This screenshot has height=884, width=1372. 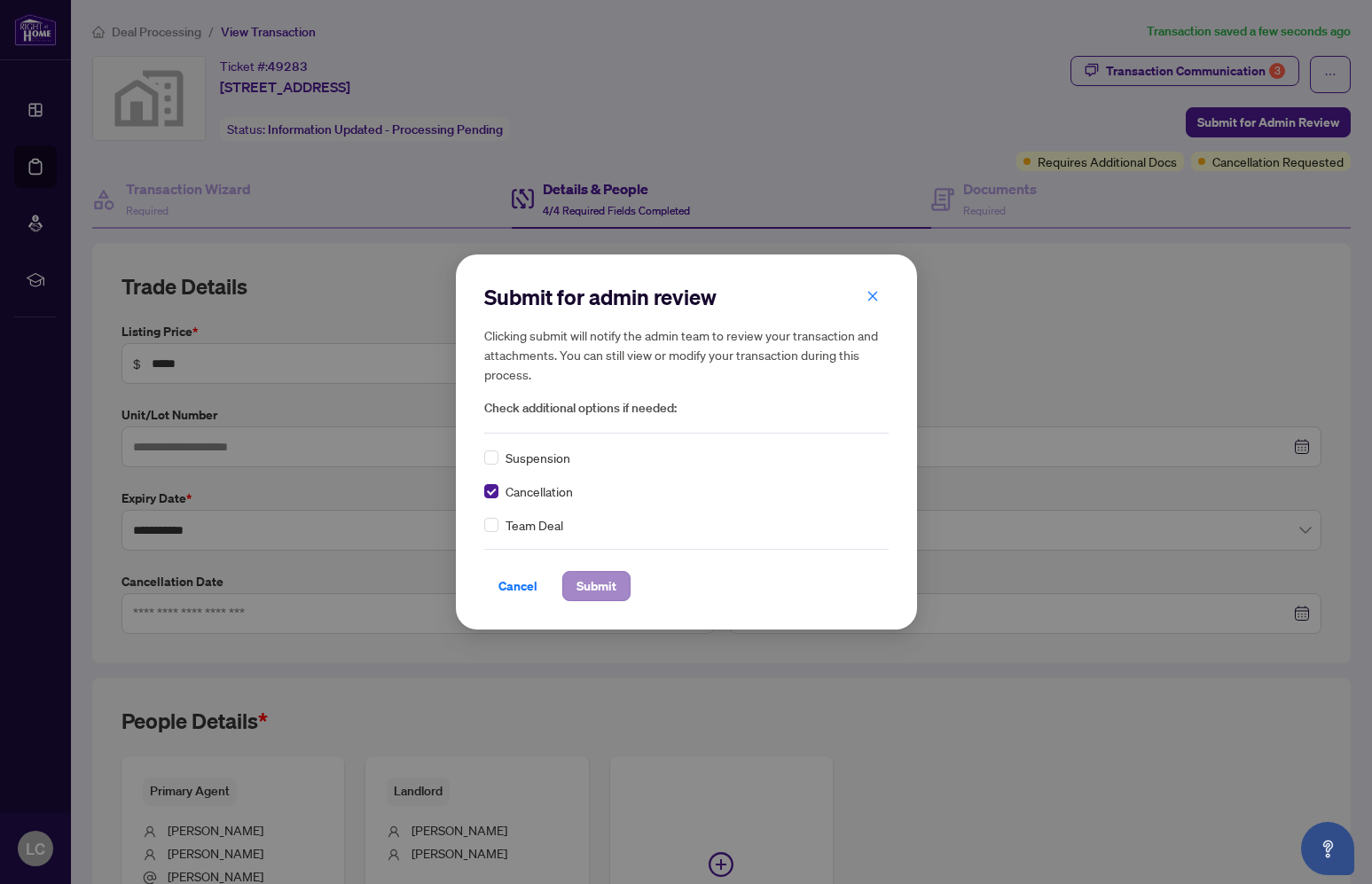 I want to click on span: Cancel, so click(x=518, y=586).